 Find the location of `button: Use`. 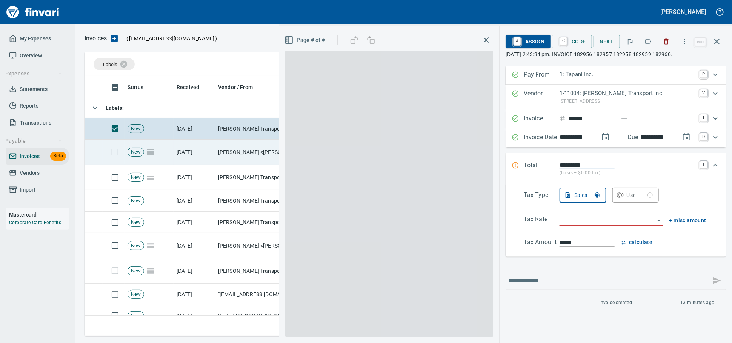

button: Use is located at coordinates (636, 195).